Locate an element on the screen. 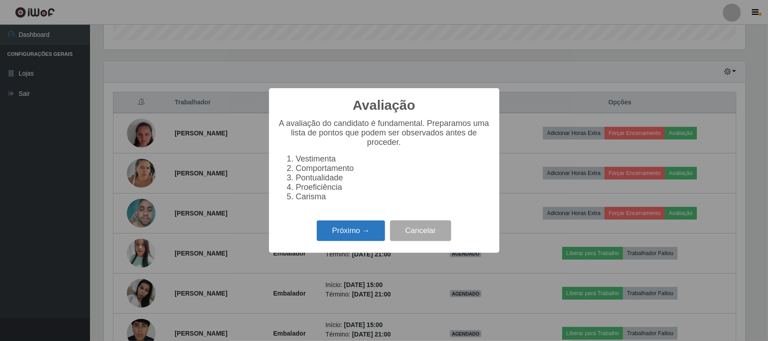 The width and height of the screenshot is (768, 341). button: Próximo → is located at coordinates (351, 231).